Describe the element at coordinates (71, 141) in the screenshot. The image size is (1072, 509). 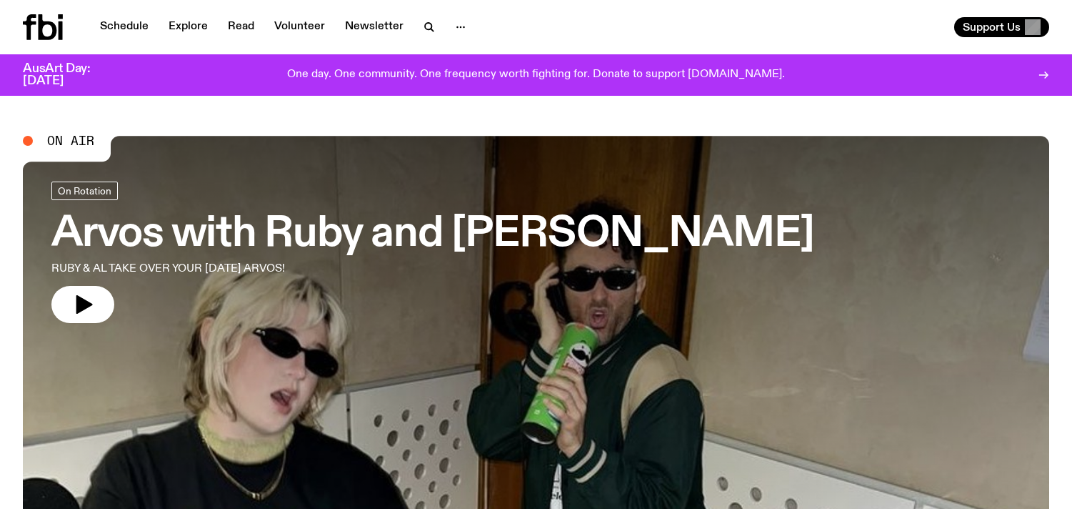
I see `span: On Air` at that location.